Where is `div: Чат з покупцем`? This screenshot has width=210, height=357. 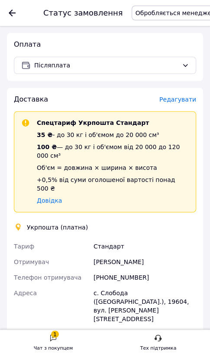 div: Чат з покупцем is located at coordinates (53, 348).